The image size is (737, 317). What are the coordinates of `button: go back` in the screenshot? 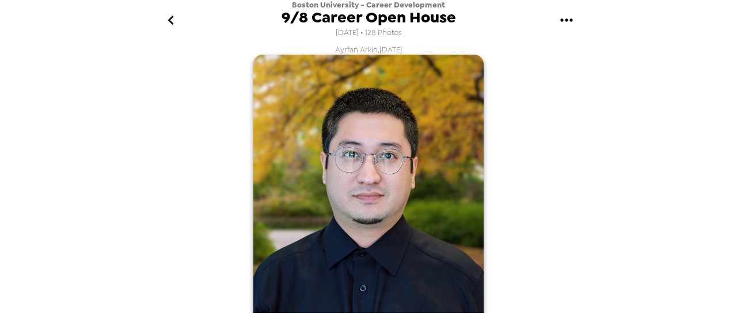 It's located at (170, 20).